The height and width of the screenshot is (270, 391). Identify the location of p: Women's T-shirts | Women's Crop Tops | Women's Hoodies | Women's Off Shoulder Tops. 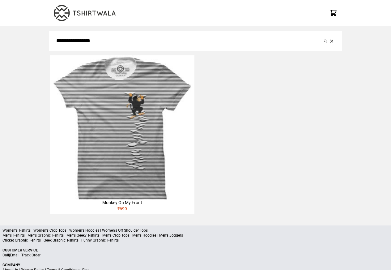
(195, 230).